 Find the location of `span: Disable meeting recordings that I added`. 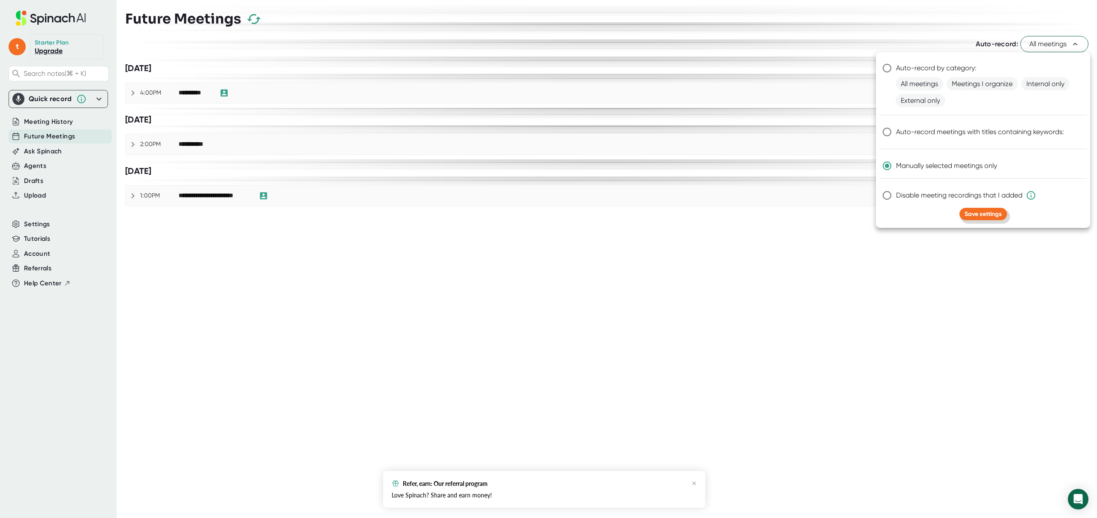

span: Disable meeting recordings that I added is located at coordinates (966, 195).